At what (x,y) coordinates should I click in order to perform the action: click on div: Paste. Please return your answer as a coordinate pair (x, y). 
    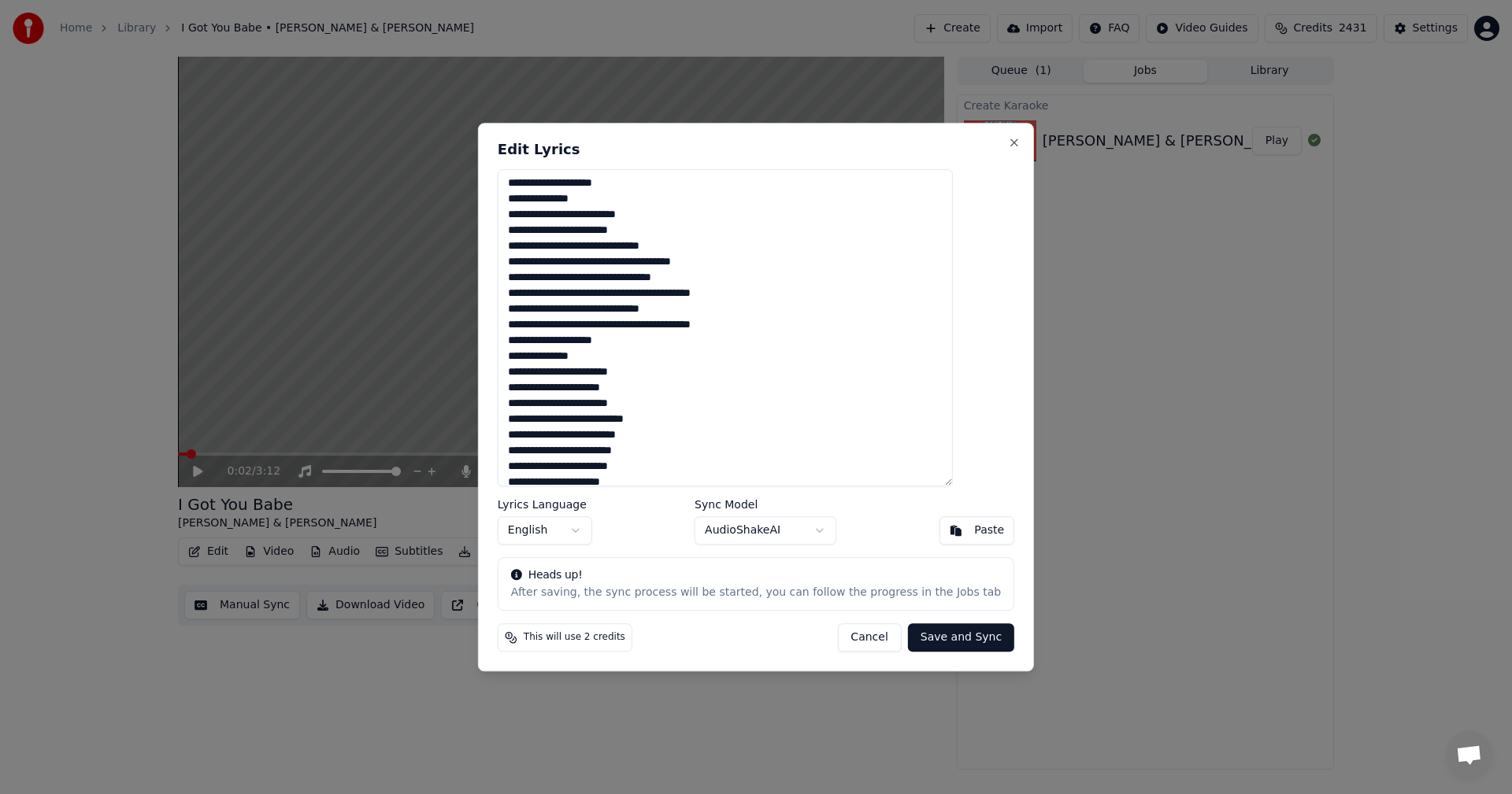
    Looking at the image, I should click on (989, 531).